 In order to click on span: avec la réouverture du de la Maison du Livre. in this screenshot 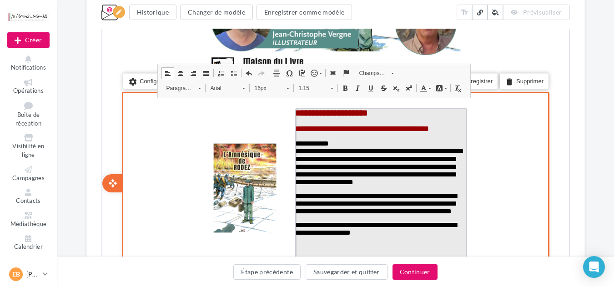, I will do `click(233, 271)`.